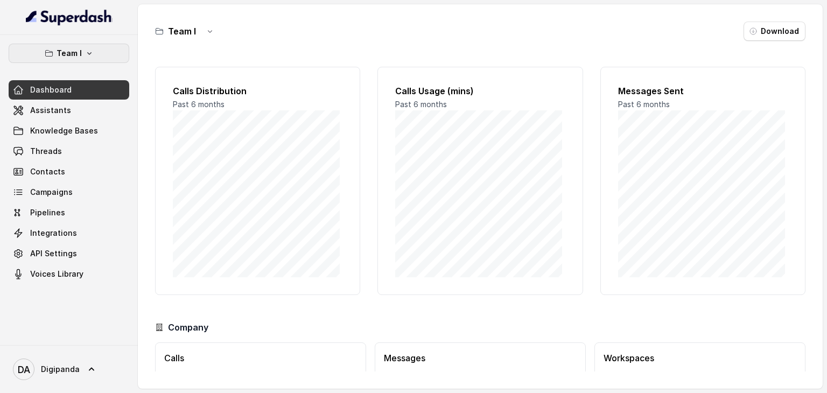 The width and height of the screenshot is (827, 393). Describe the element at coordinates (69, 369) in the screenshot. I see `a: Digipanda` at that location.